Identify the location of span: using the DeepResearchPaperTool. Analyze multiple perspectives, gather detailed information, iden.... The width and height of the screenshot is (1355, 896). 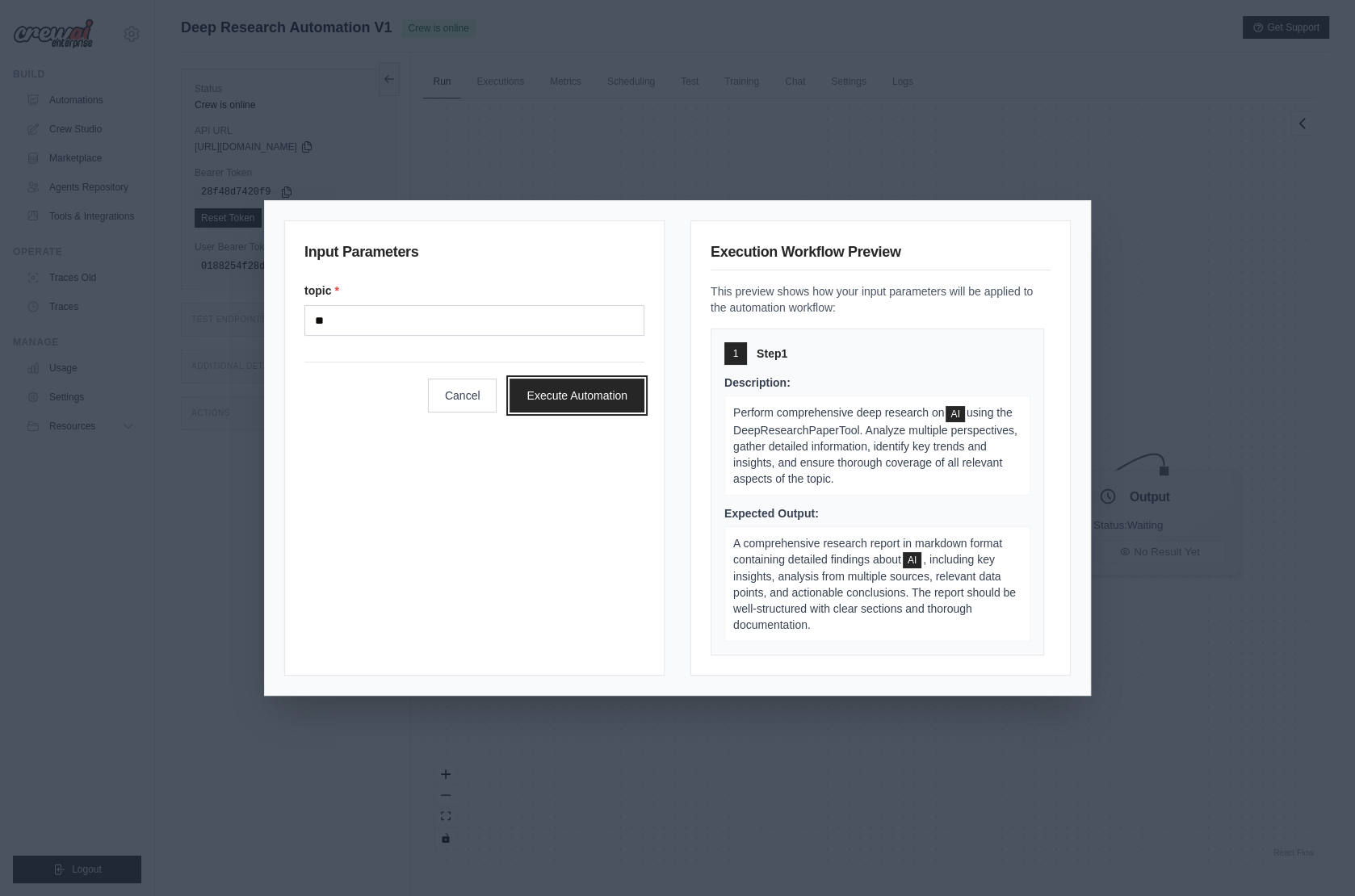
(876, 445).